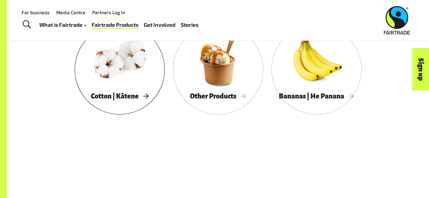 The height and width of the screenshot is (198, 429). What do you see at coordinates (218, 69) in the screenshot?
I see `a: Other Products` at bounding box center [218, 69].